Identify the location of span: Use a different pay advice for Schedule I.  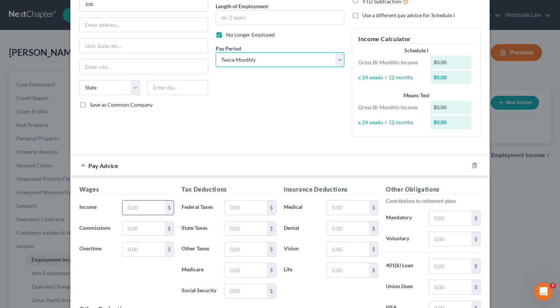
(409, 15).